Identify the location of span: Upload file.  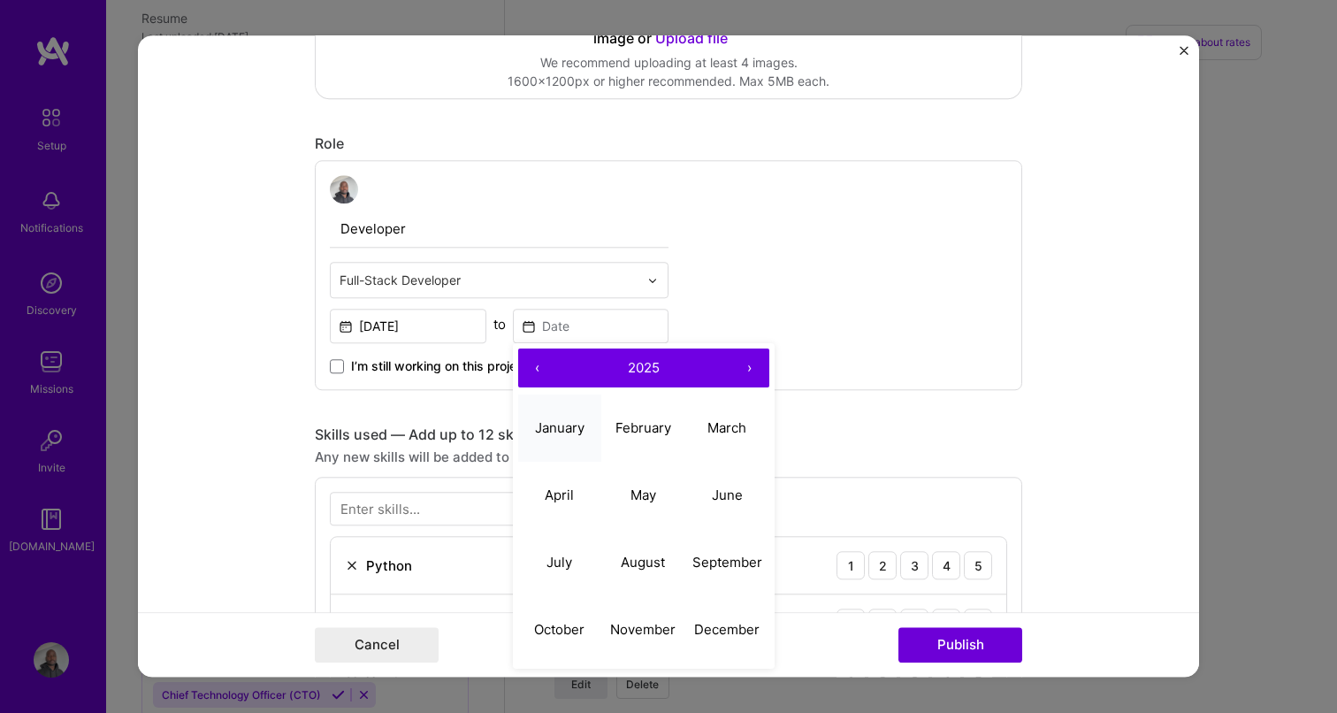
(692, 38).